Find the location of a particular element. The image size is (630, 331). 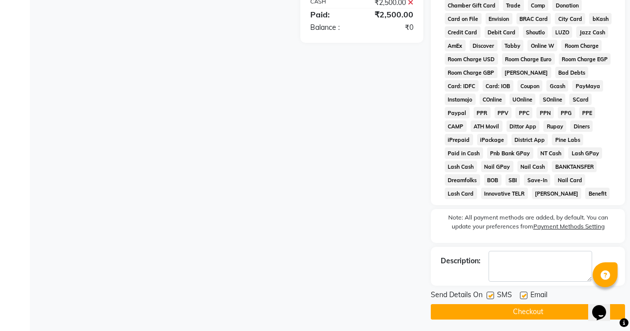

span: PayMaya is located at coordinates (588, 86).